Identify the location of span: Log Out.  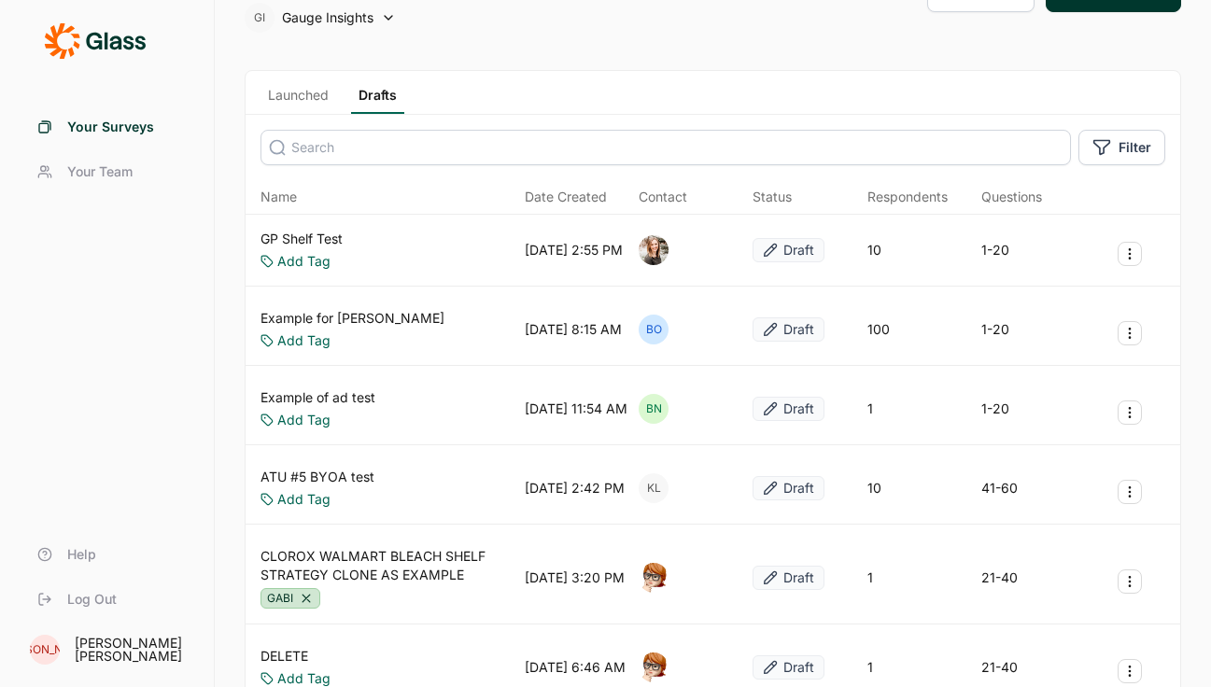
(92, 600).